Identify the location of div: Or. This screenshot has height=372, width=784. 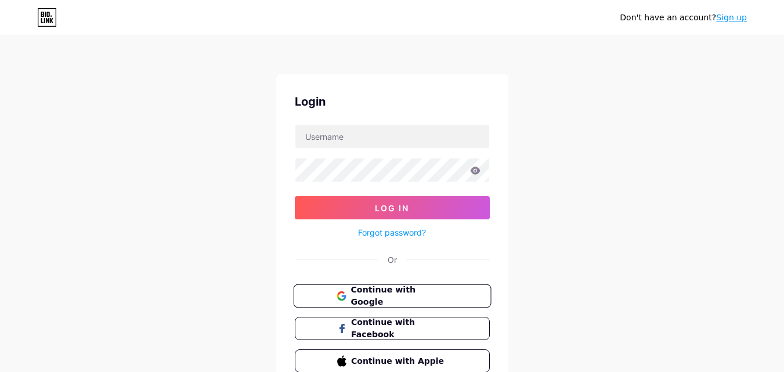
(393, 260).